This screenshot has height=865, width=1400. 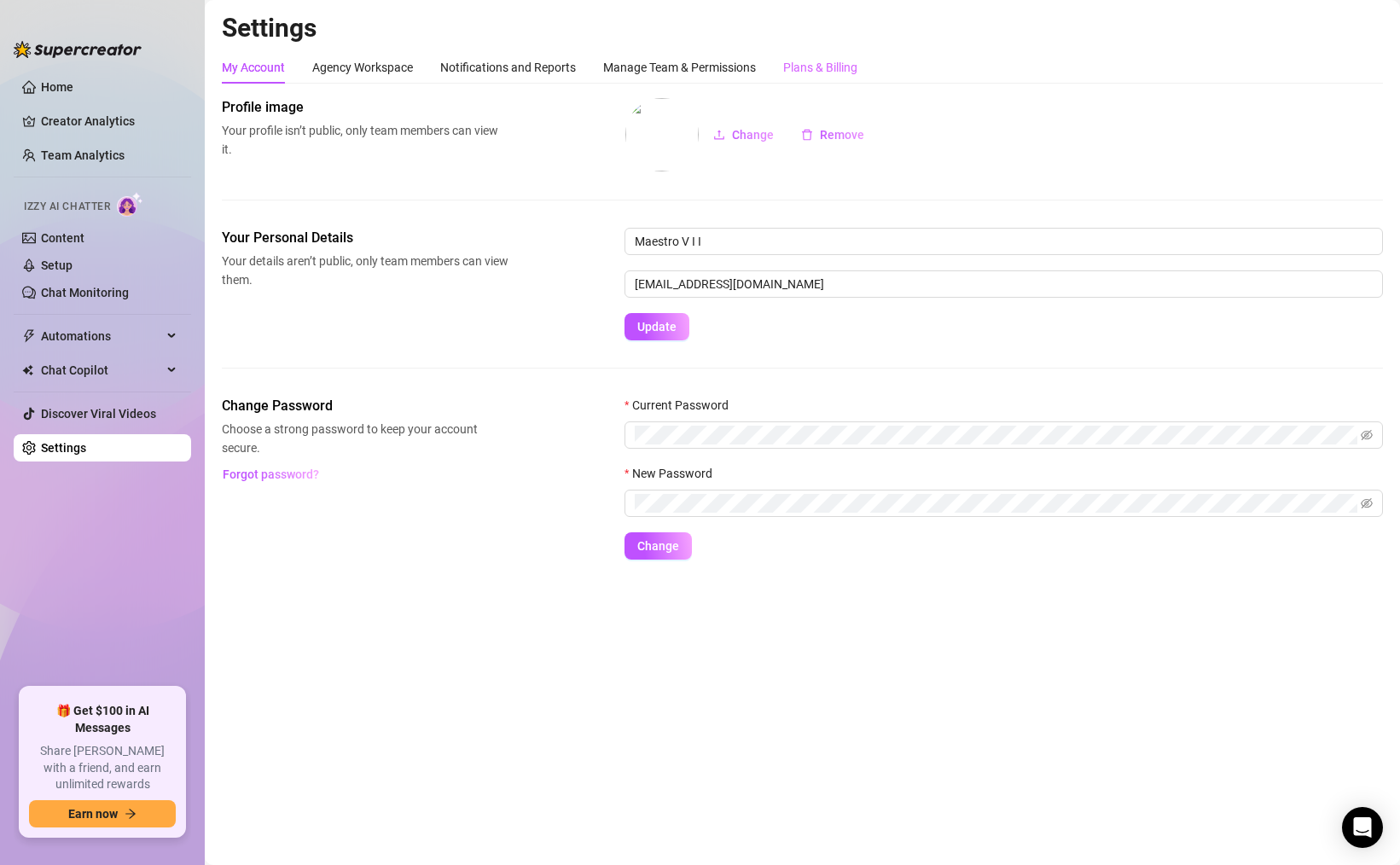 What do you see at coordinates (820, 68) in the screenshot?
I see `div: Plans & Billing` at bounding box center [820, 68].